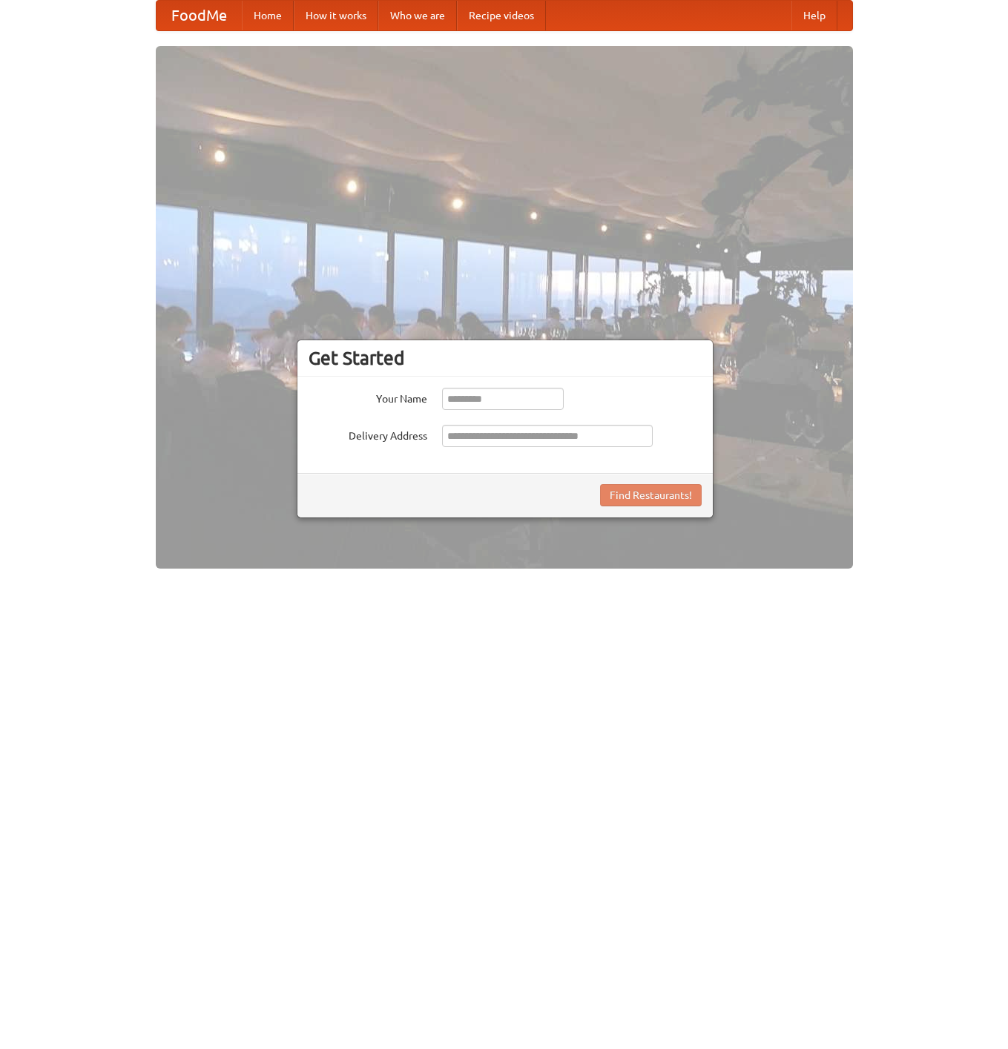 Image resolution: width=1008 pixels, height=1049 pixels. What do you see at coordinates (368, 397) in the screenshot?
I see `label: Your Name` at bounding box center [368, 397].